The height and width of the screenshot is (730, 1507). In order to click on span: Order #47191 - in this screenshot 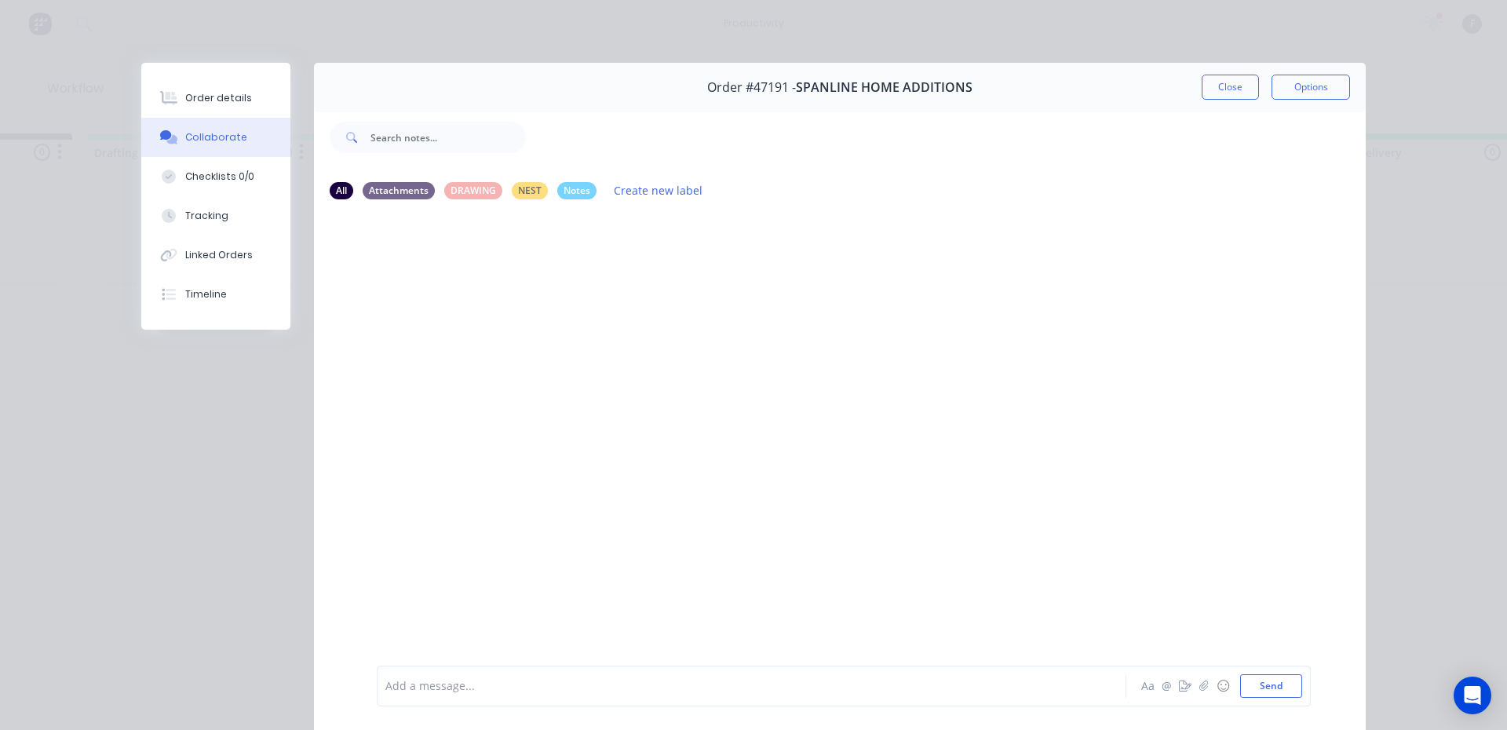, I will do `click(751, 87)`.